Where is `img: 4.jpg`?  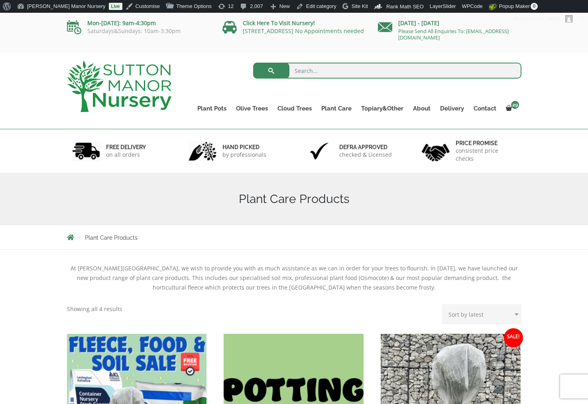 img: 4.jpg is located at coordinates (436, 151).